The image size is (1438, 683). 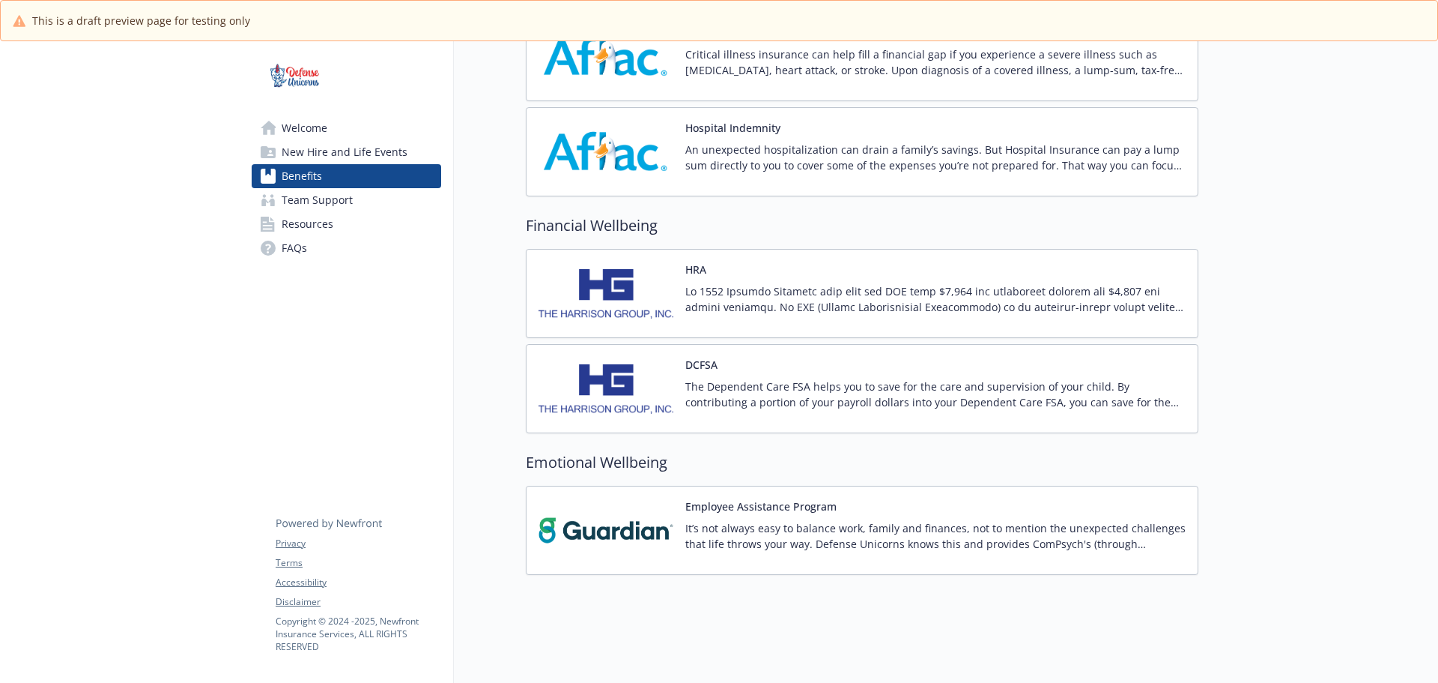 I want to click on p: The Dependent Care FSA helps you to save for the care and supervision of your child. By contribut..., so click(x=936, y=394).